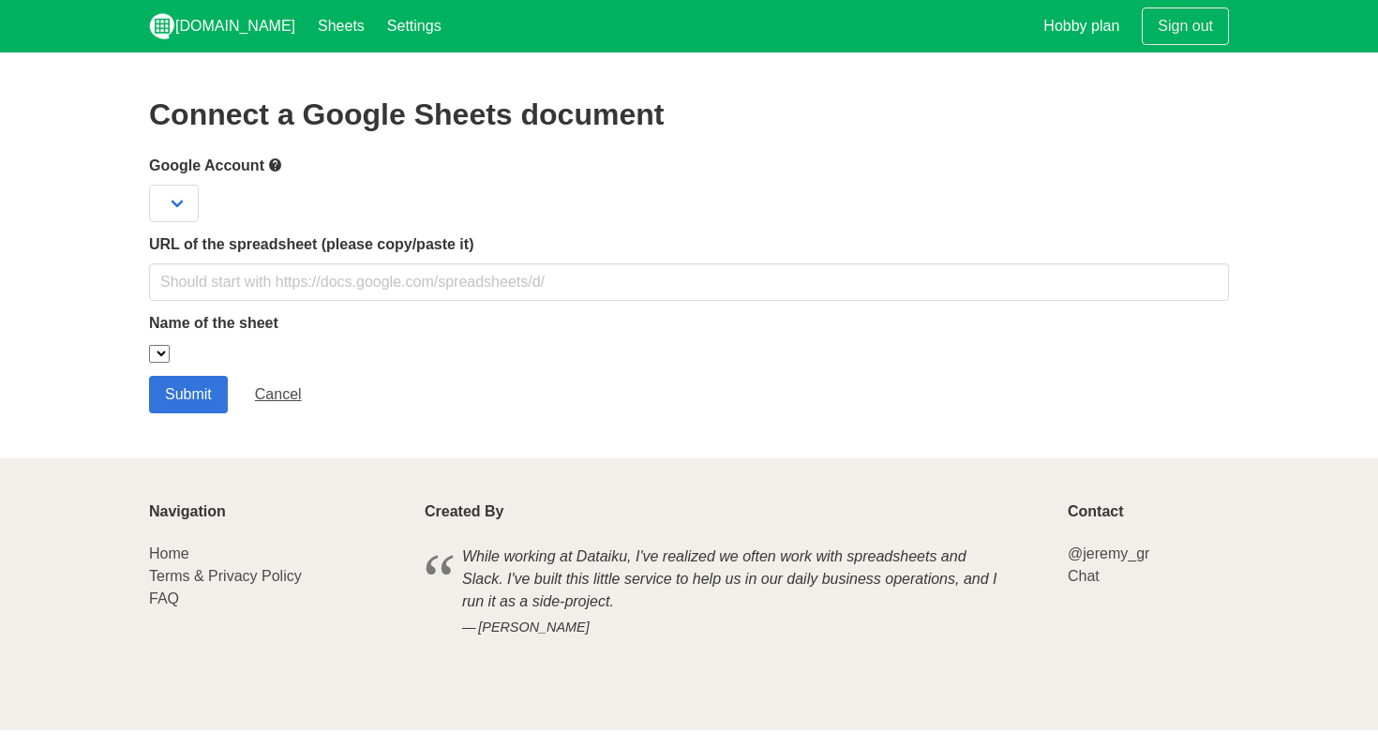  What do you see at coordinates (188, 395) in the screenshot?
I see `input: Submit` at bounding box center [188, 395].